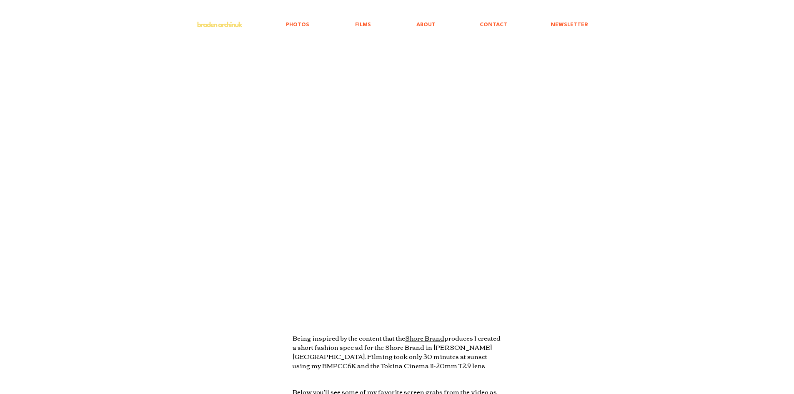 Image resolution: width=794 pixels, height=394 pixels. What do you see at coordinates (398, 194) in the screenshot?
I see `div: Your Video Title Video Player` at bounding box center [398, 194].